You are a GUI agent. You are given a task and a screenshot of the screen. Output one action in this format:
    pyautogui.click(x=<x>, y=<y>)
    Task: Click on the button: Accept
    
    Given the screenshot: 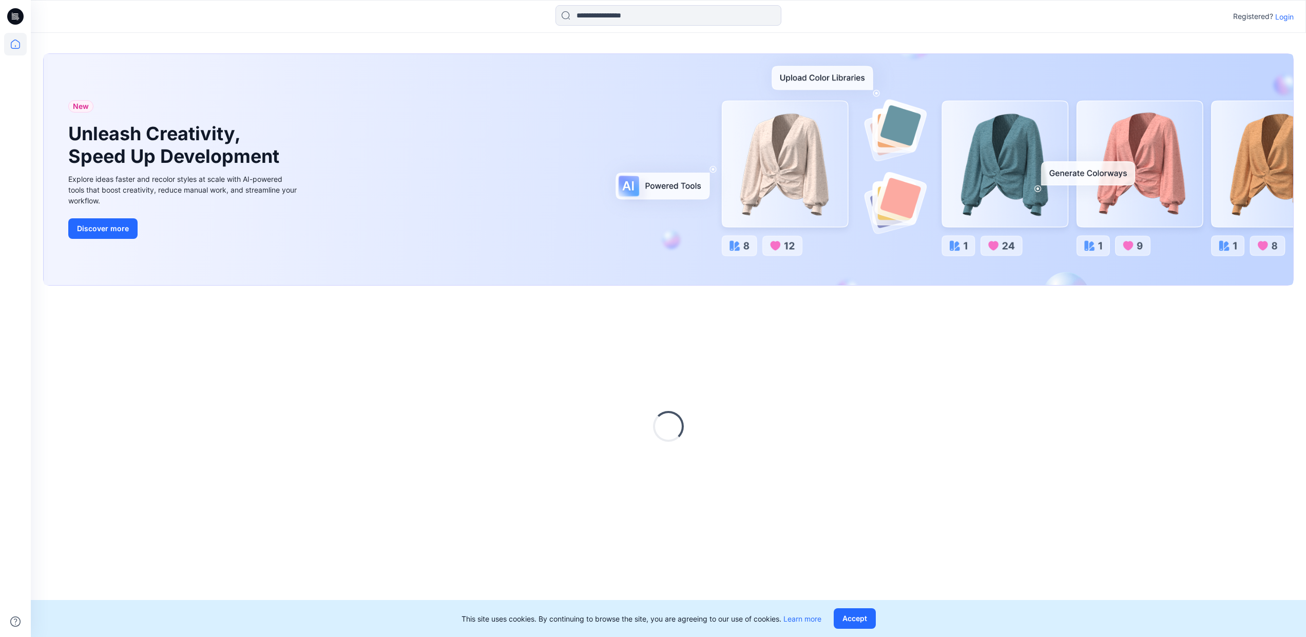 What is the action you would take?
    pyautogui.click(x=855, y=618)
    